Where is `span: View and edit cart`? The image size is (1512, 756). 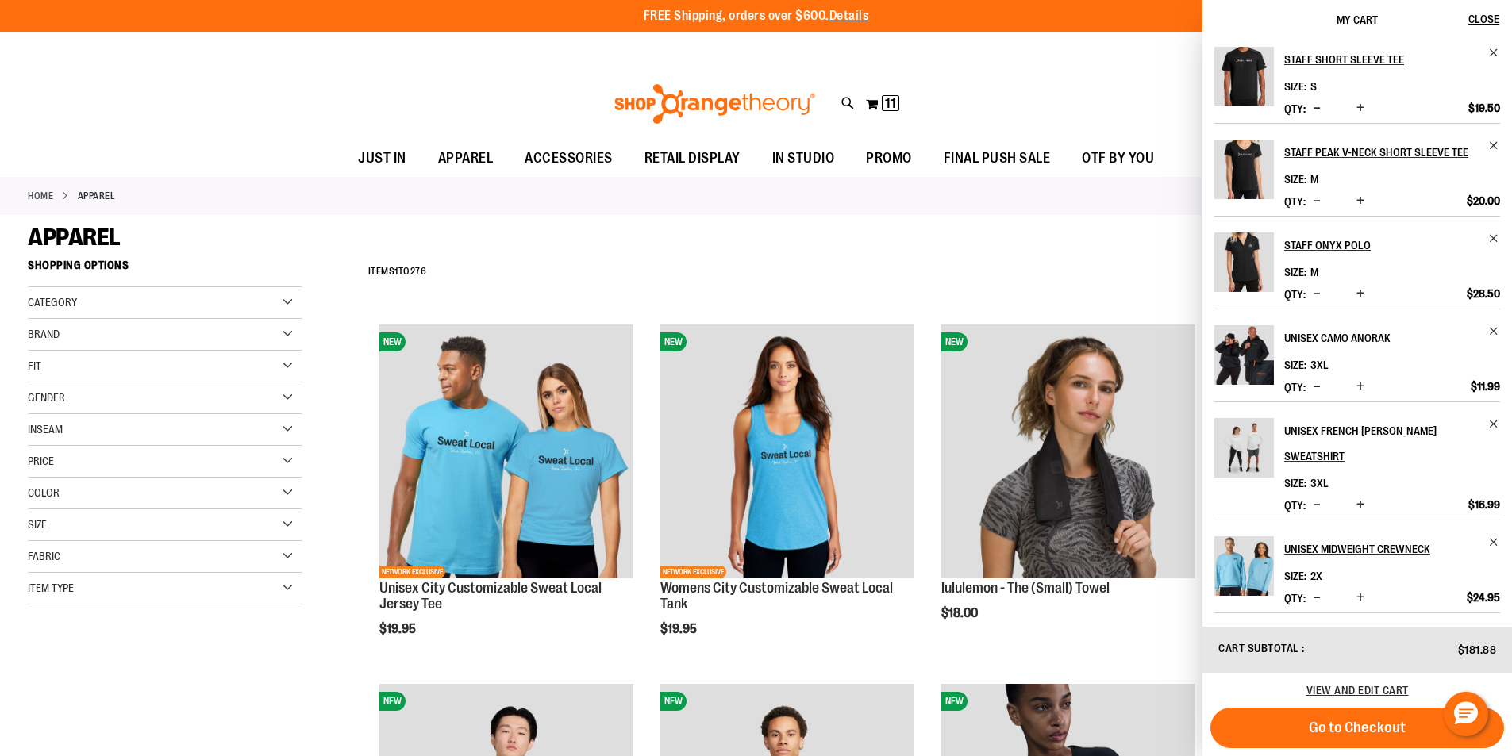
span: View and edit cart is located at coordinates (1357, 690).